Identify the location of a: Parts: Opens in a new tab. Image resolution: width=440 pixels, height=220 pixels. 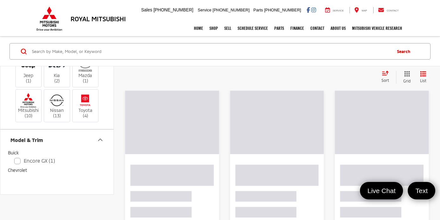
(279, 28).